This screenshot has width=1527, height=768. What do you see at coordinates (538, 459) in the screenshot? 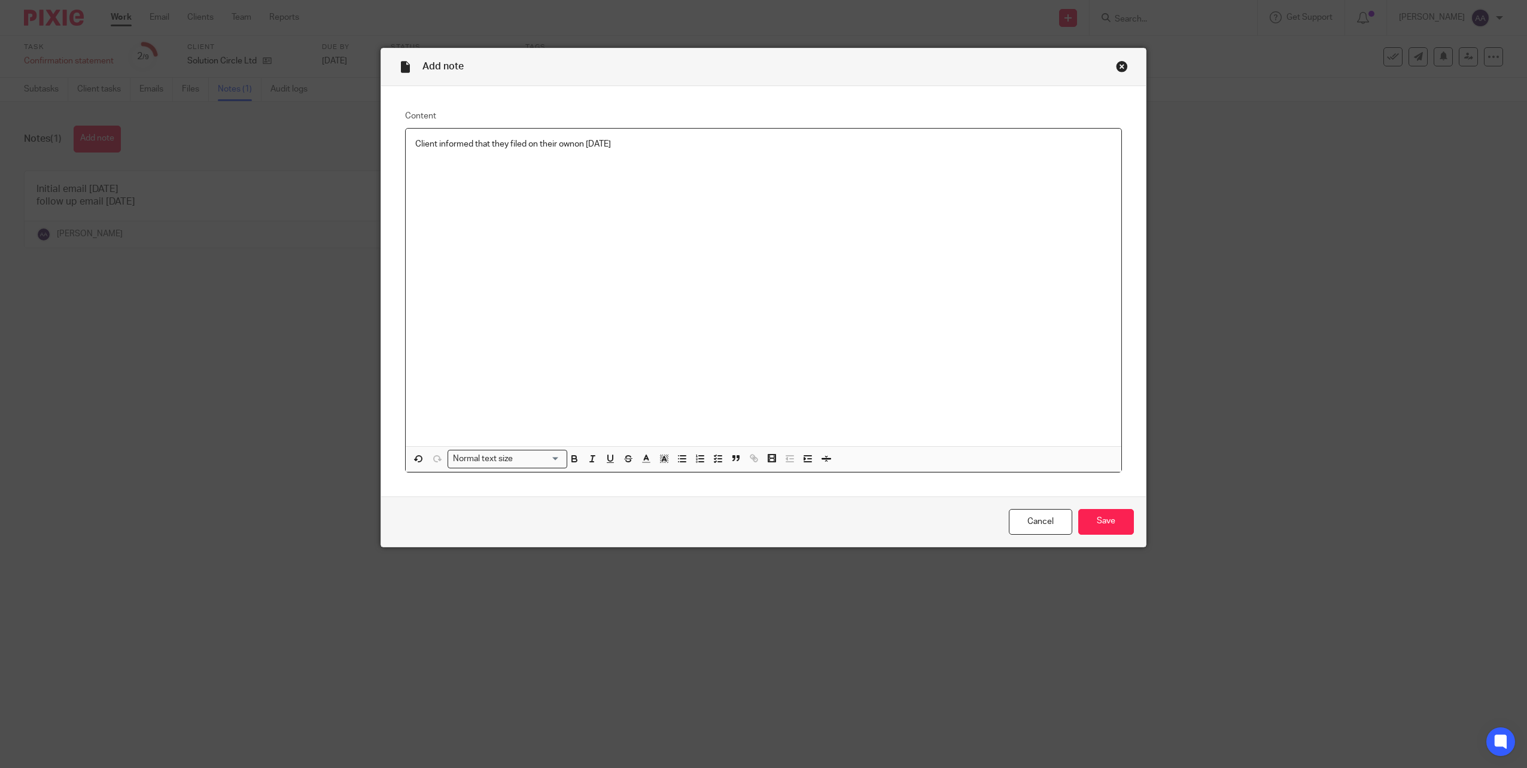
I see `input: Search for option` at bounding box center [538, 459].